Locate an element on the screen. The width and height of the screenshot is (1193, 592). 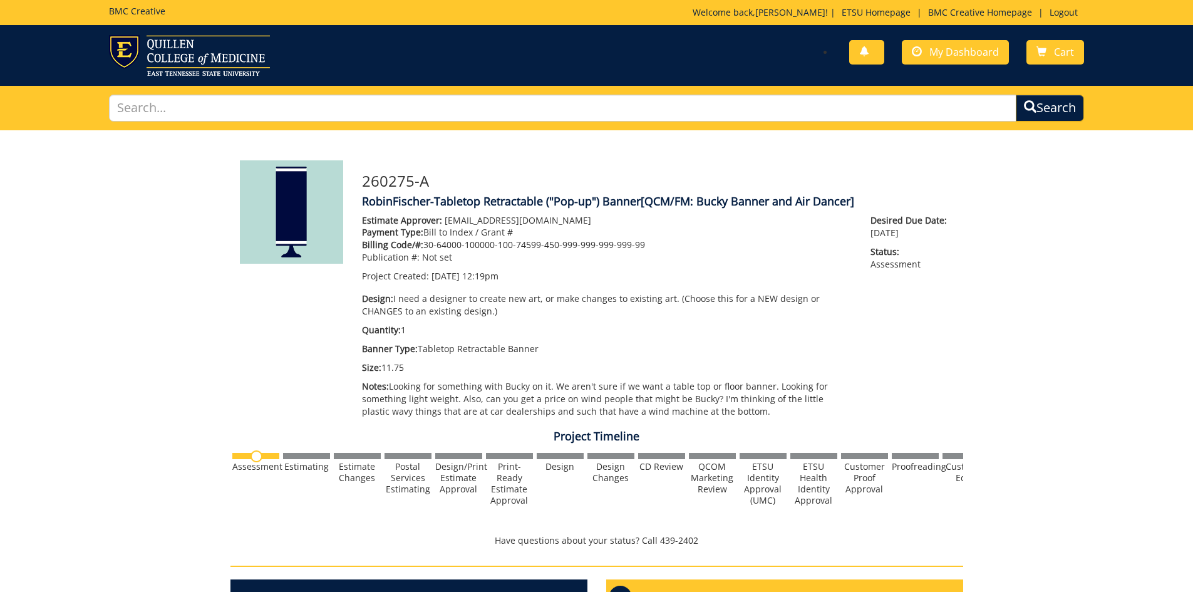
div: ETSU Identity Approval (UMC) is located at coordinates (763, 484).